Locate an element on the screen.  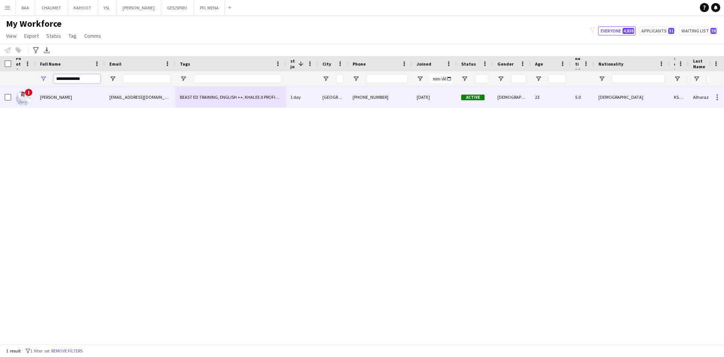
span: Age is located at coordinates (539, 64).